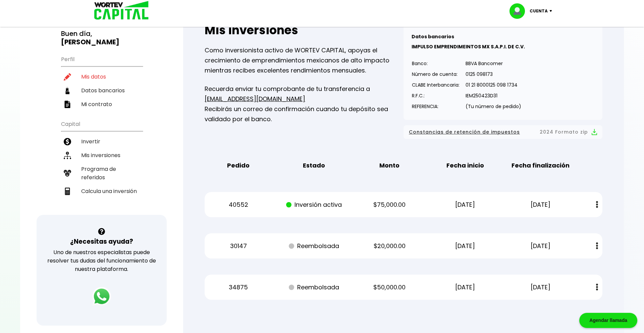 This screenshot has width=644, height=333. I want to click on p: (Tu número de pedido), so click(494, 106).